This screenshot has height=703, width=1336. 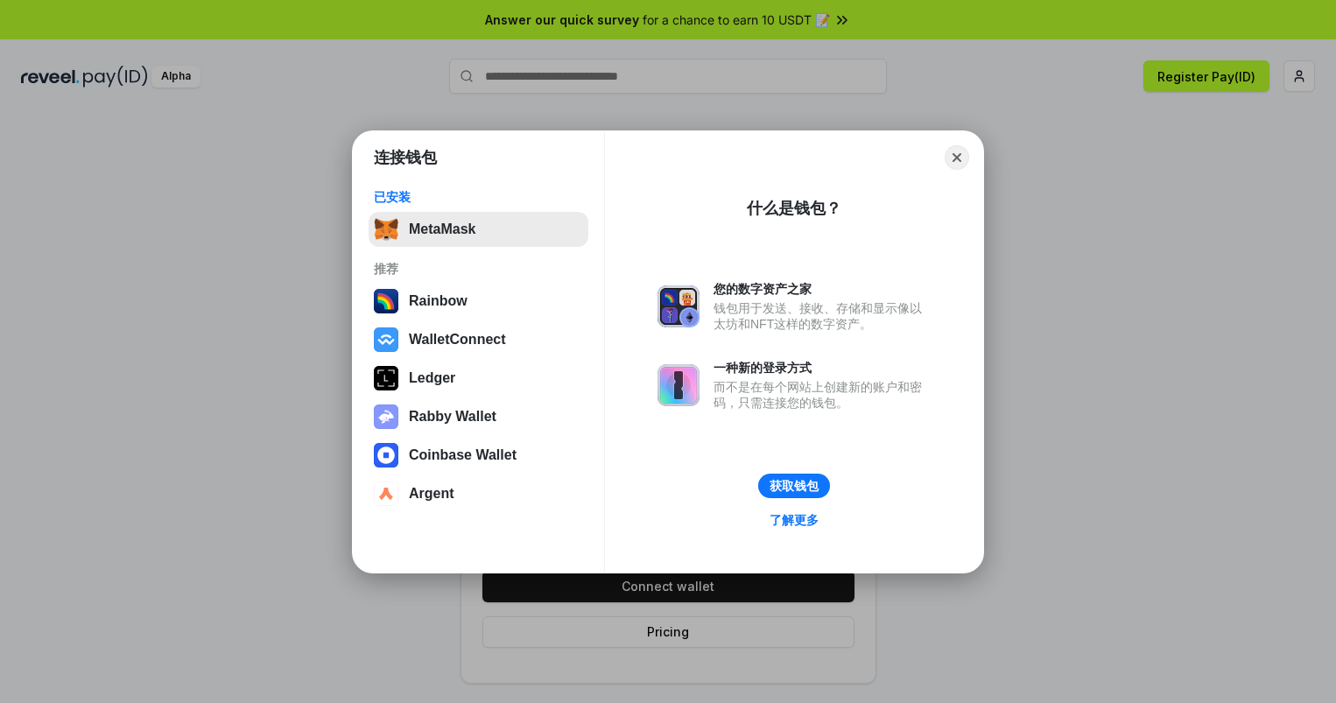 I want to click on div: WalletConnect, so click(x=457, y=340).